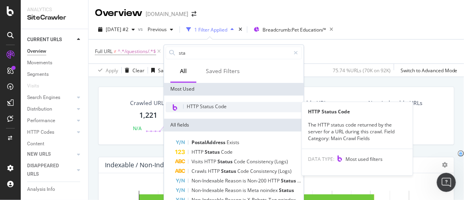  Describe the element at coordinates (179, 51) in the screenshot. I see `button: Add Filter` at that location.